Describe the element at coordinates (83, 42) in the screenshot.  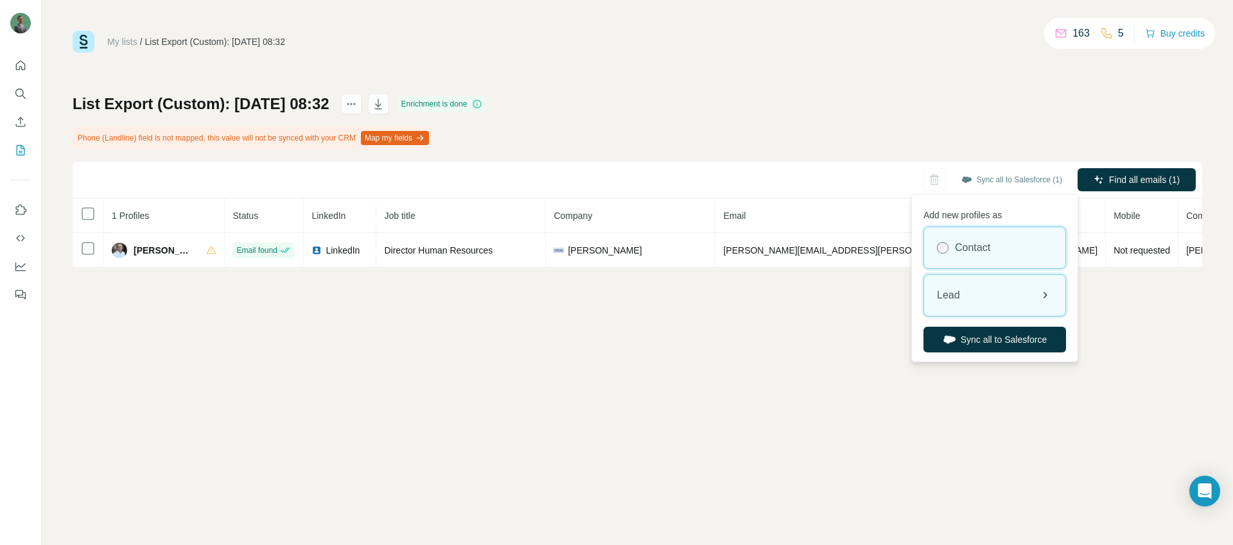
I see `img: Surfe Logo` at that location.